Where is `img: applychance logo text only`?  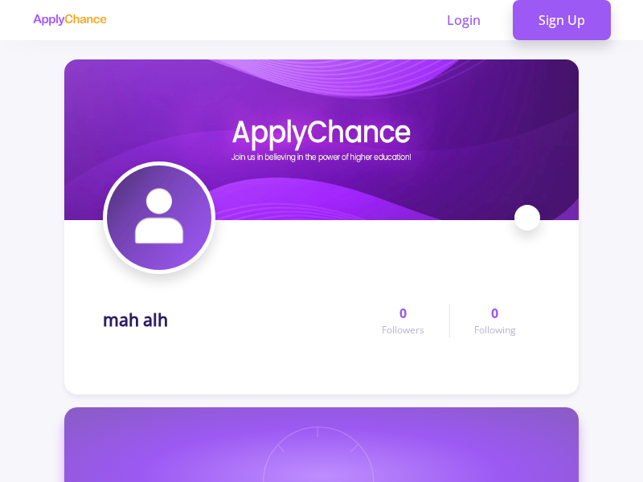
img: applychance logo text only is located at coordinates (69, 20).